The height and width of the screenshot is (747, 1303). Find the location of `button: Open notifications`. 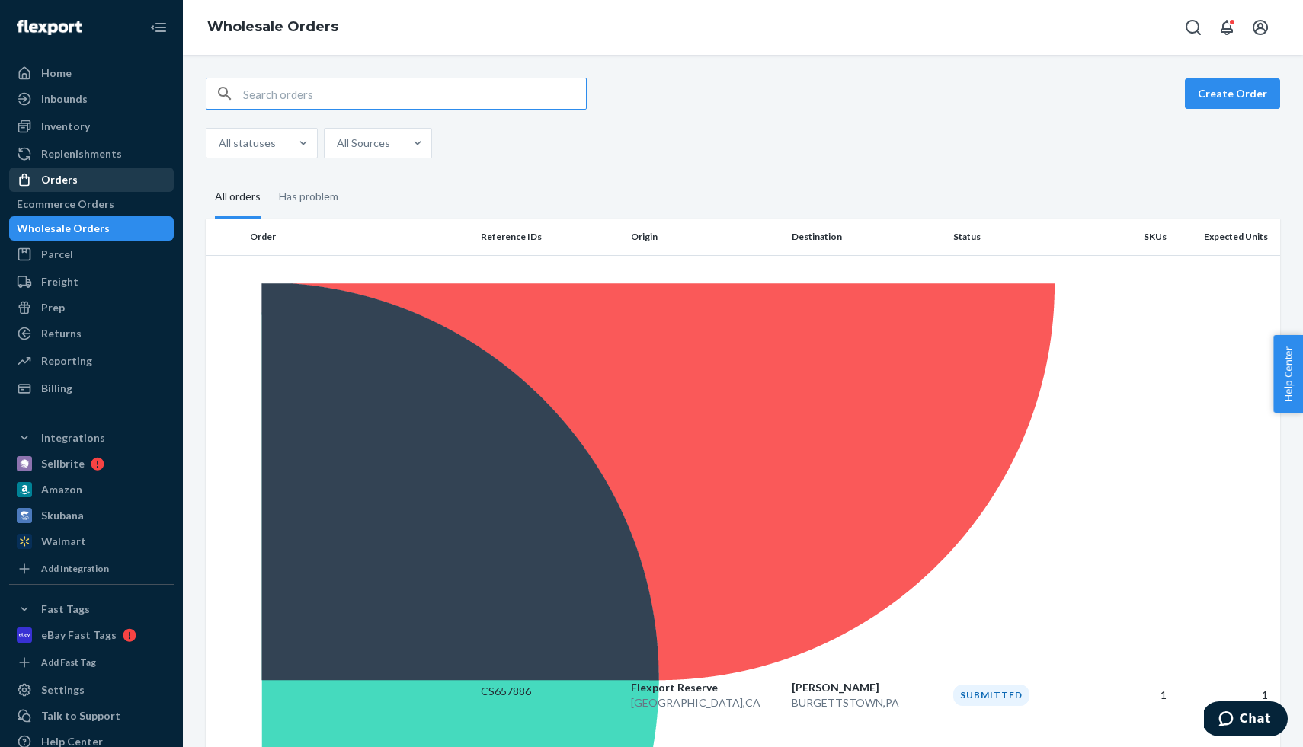

button: Open notifications is located at coordinates (1227, 27).